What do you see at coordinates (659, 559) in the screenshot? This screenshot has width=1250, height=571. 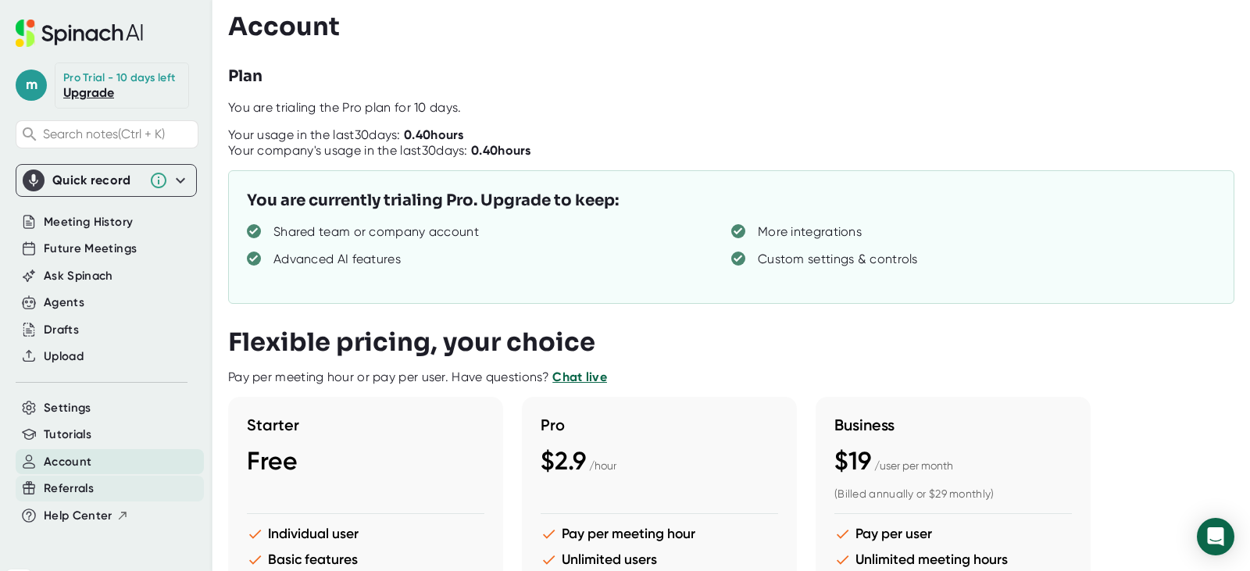 I see `li: Unlimited users` at bounding box center [659, 559].